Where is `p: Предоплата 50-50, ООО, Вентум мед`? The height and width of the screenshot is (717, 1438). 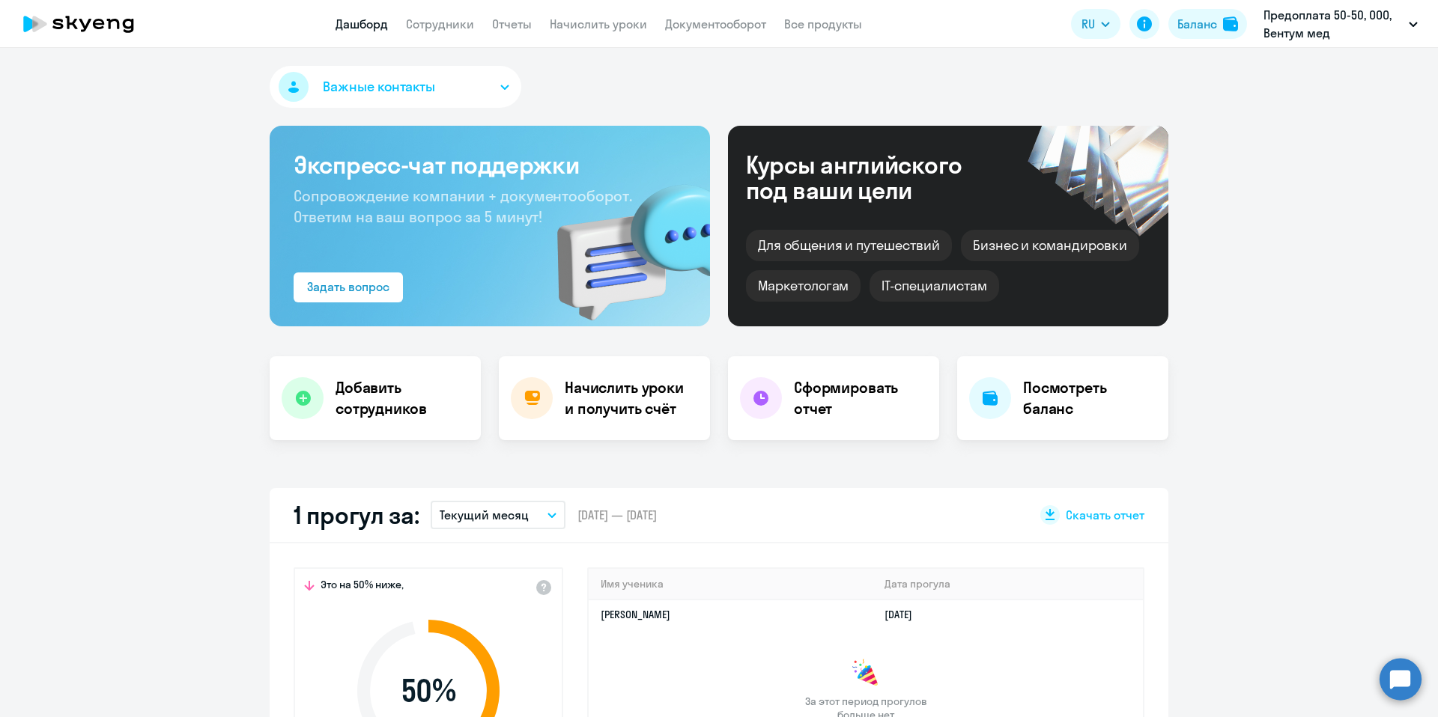
p: Предоплата 50-50, ООО, Вентум мед is located at coordinates (1333, 24).